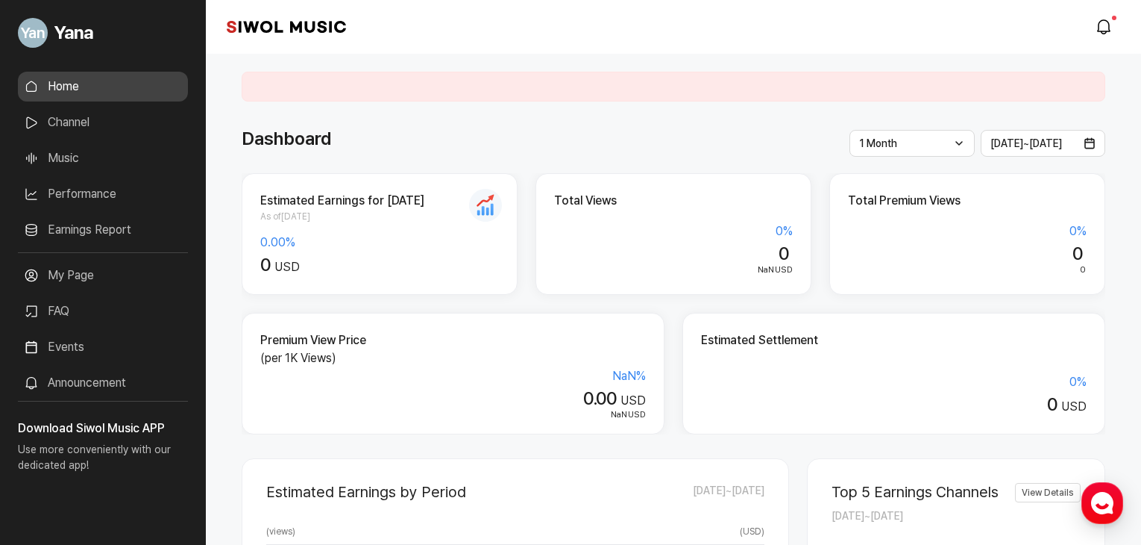  What do you see at coordinates (968, 201) in the screenshot?
I see `h2: Total Premium Views` at bounding box center [968, 201].